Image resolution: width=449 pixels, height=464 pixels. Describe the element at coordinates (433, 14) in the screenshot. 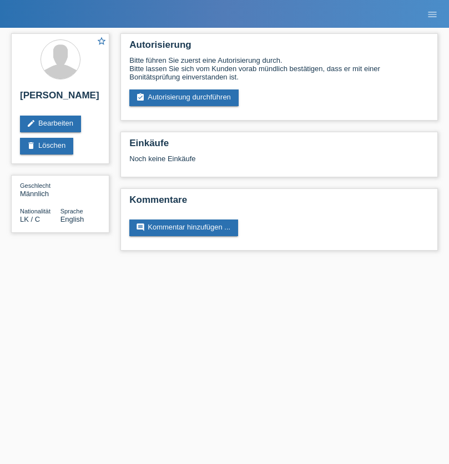

I see `a: menu` at that location.